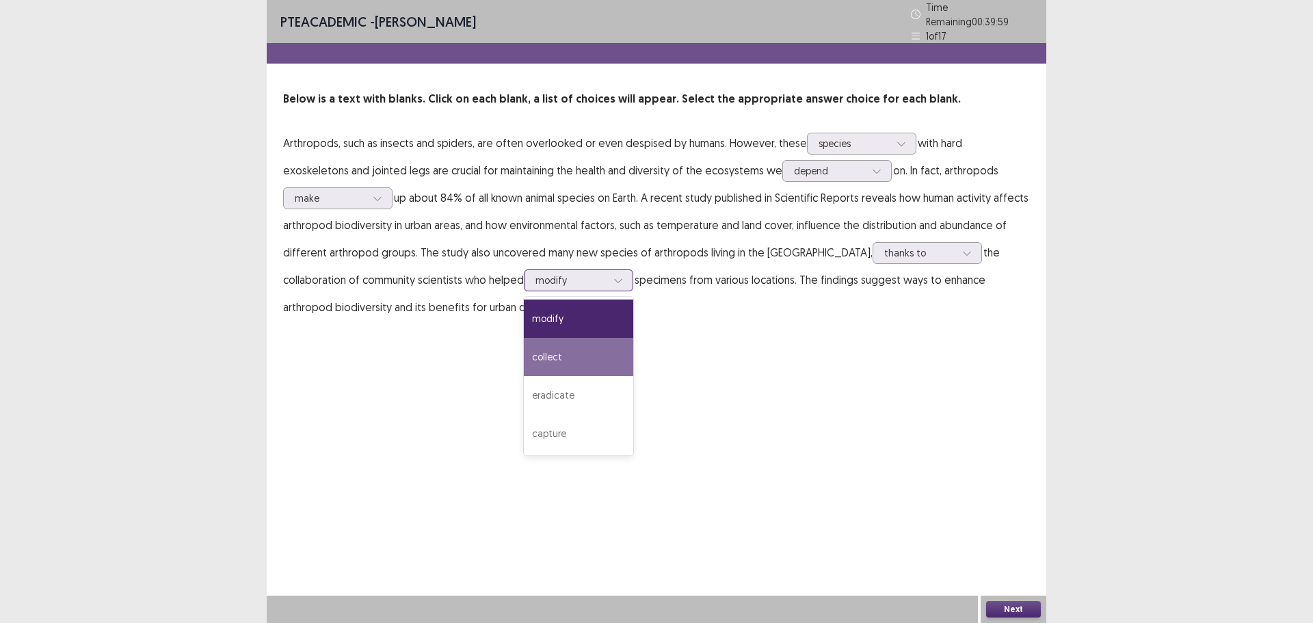  Describe the element at coordinates (1013, 609) in the screenshot. I see `button: Next` at that location.